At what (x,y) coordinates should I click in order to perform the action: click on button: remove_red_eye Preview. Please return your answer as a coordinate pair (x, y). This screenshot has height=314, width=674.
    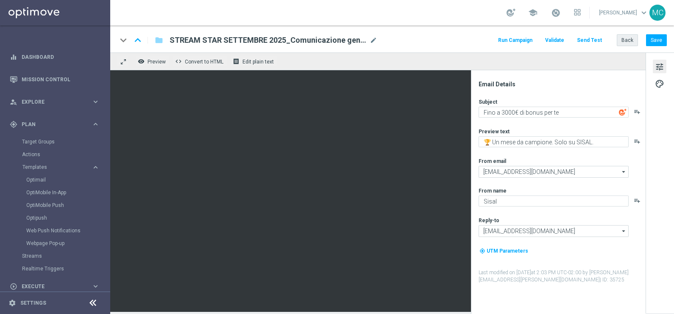
    Looking at the image, I should click on (153, 61).